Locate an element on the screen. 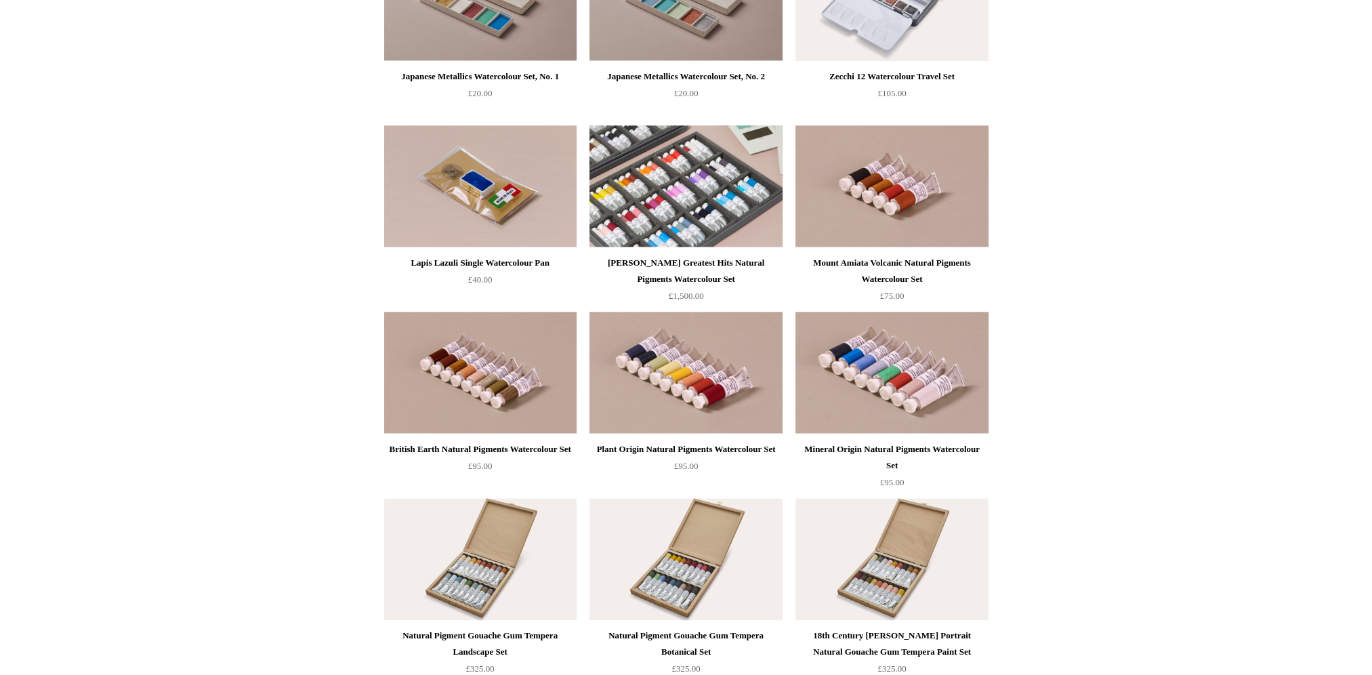 Image resolution: width=1372 pixels, height=675 pixels. a: Plant Origin Natural Pigments Watercolour Set Plant Origin Natural Pigments Watercolour Set is located at coordinates (686, 373).